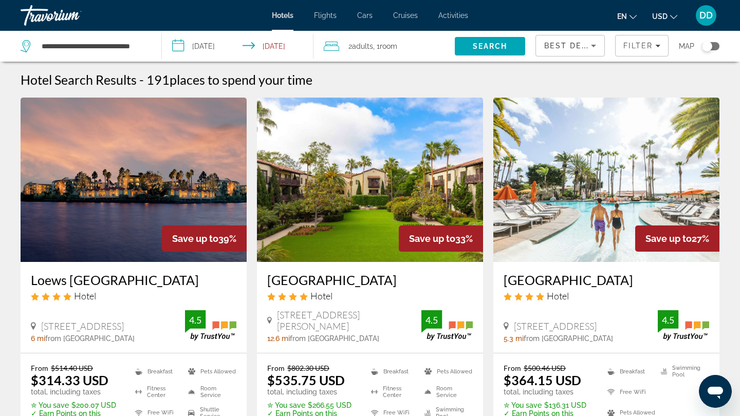 This screenshot has width=740, height=416. I want to click on button: Toggle map, so click(707, 46).